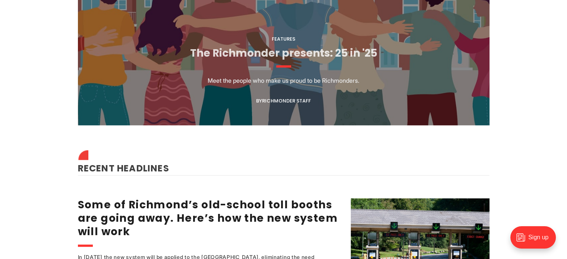  What do you see at coordinates (286, 101) in the screenshot?
I see `a: Richmonder Staff` at bounding box center [286, 101].